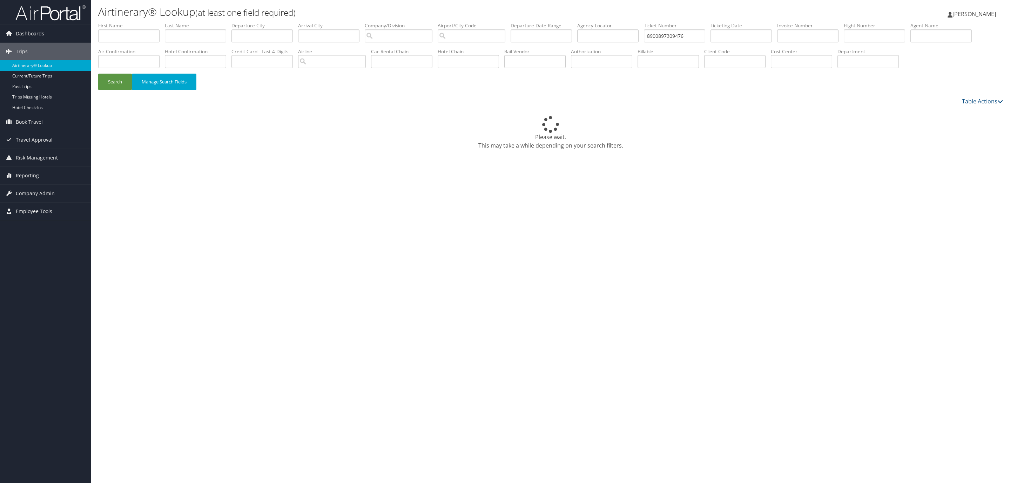 This screenshot has width=1010, height=483. I want to click on label: Authorization, so click(604, 52).